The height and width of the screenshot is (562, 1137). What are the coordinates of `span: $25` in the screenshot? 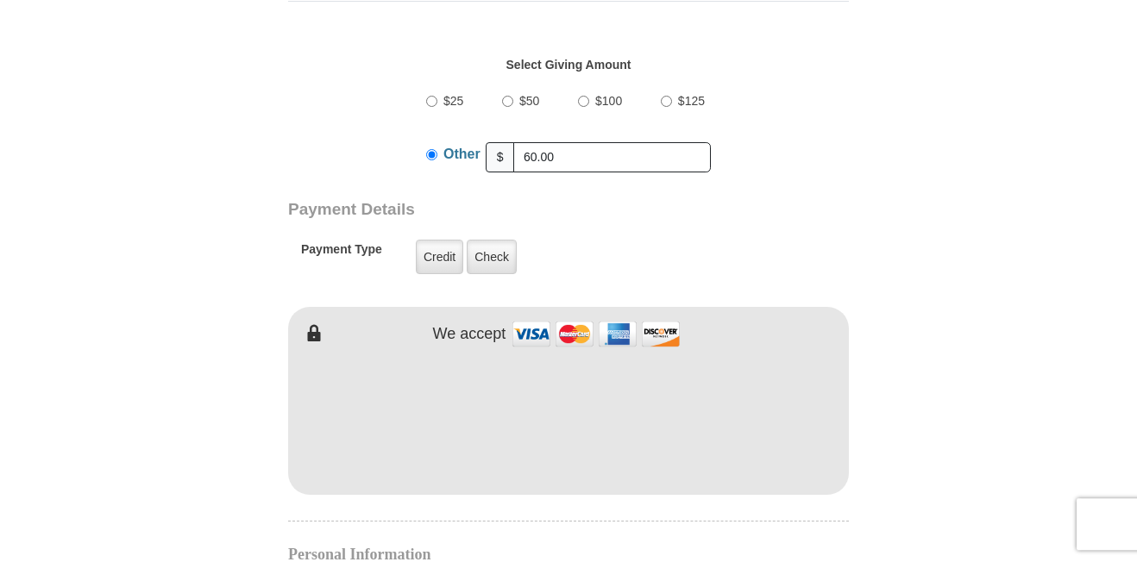 It's located at (453, 101).